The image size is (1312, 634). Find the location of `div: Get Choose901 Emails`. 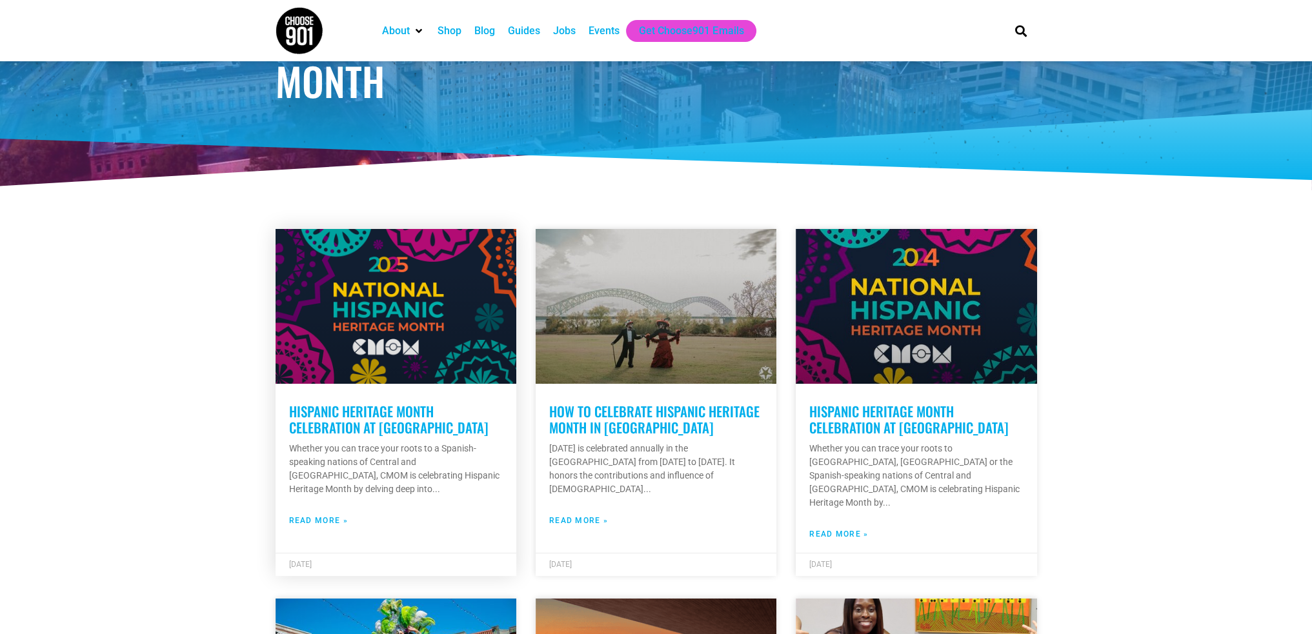

div: Get Choose901 Emails is located at coordinates (691, 31).